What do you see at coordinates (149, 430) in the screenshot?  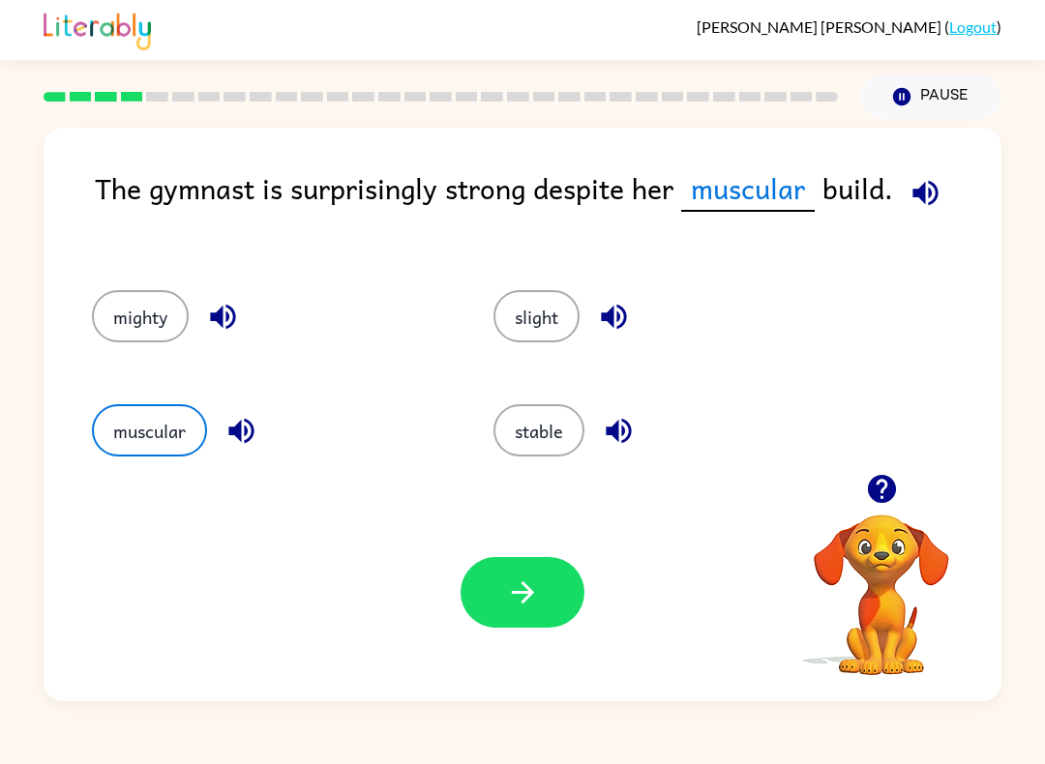 I see `button: muscular` at bounding box center [149, 430].